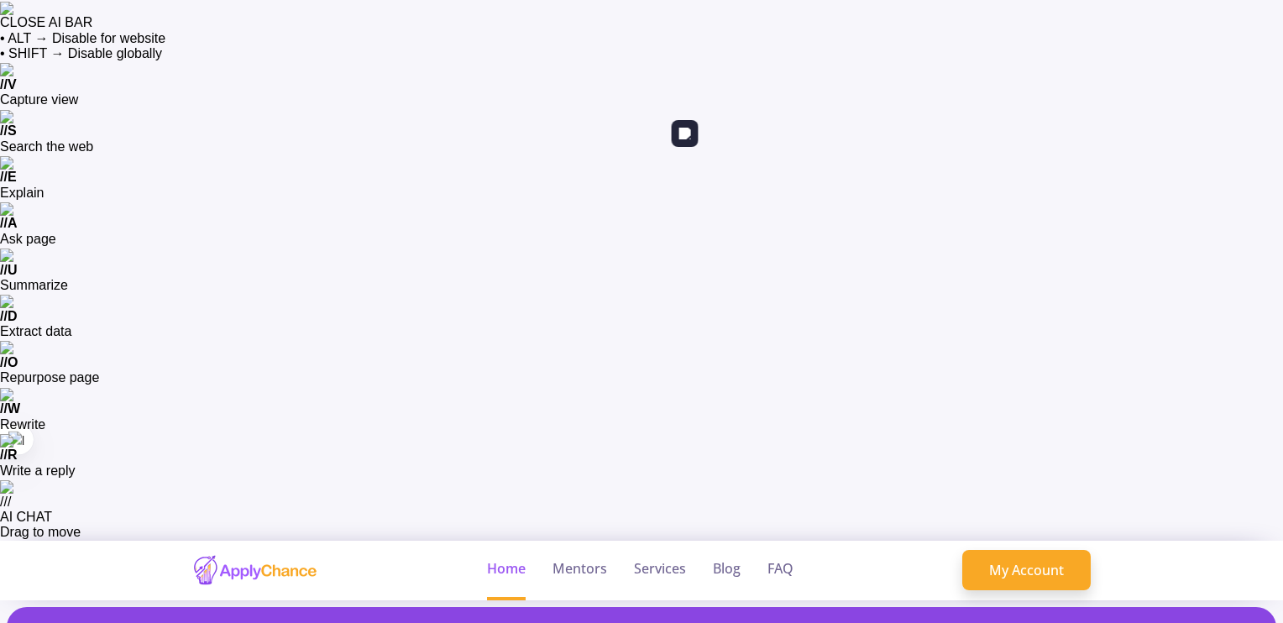  I want to click on img: applychance logo, so click(255, 570).